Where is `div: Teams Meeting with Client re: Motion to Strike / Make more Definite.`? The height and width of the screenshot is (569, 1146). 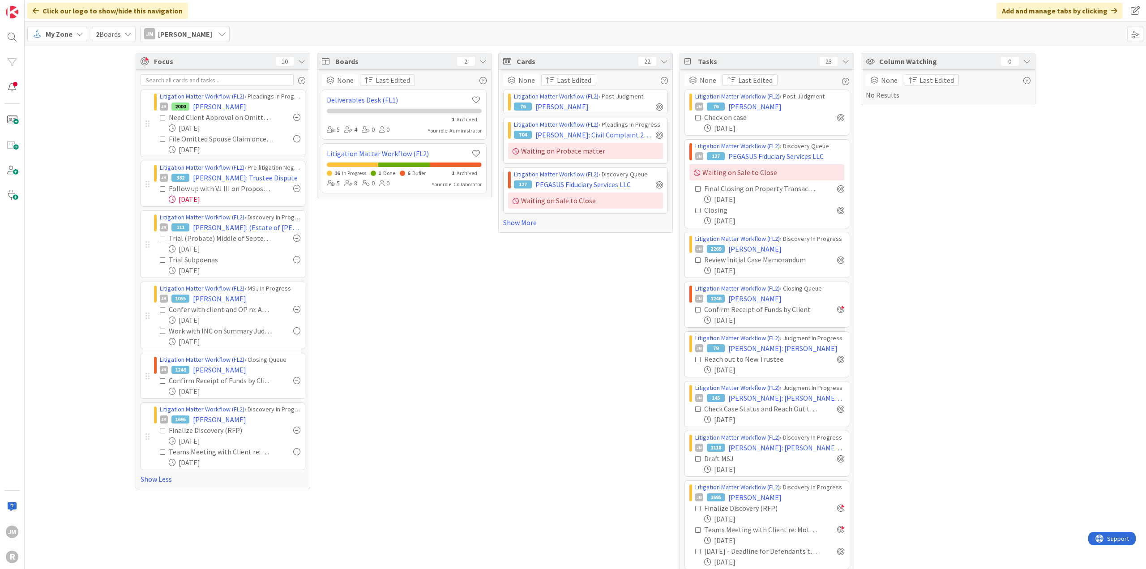 div: Teams Meeting with Client re: Motion to Strike / Make more Definite. is located at coordinates (761, 530).